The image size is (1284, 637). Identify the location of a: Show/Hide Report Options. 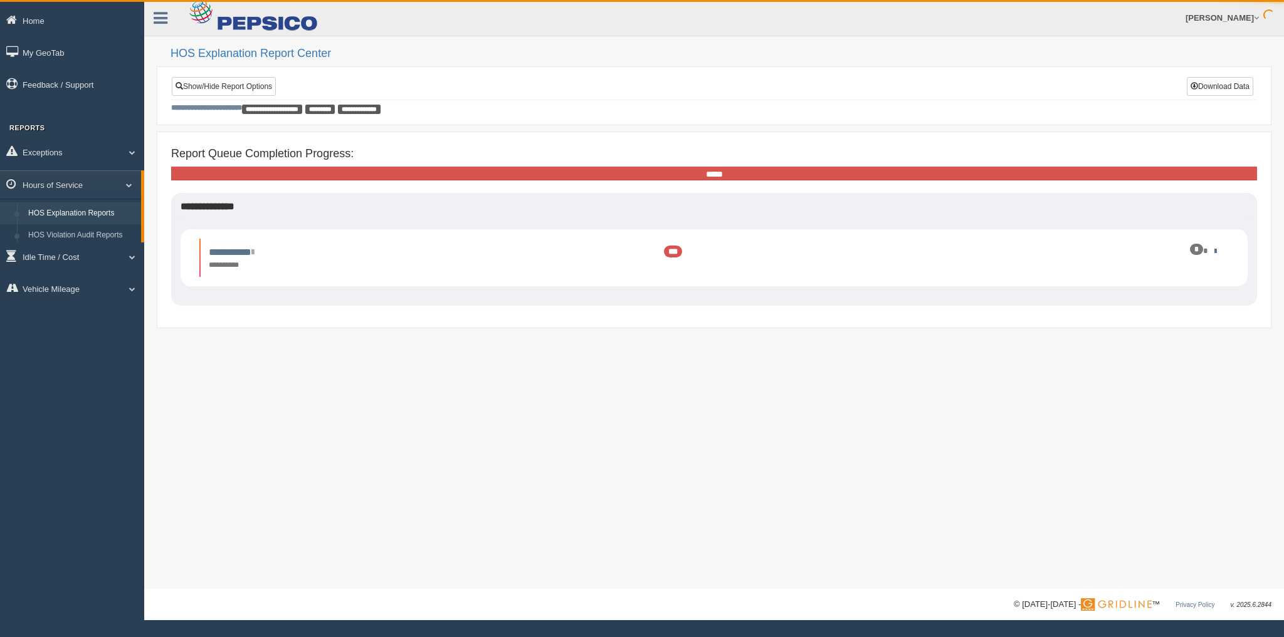
(224, 86).